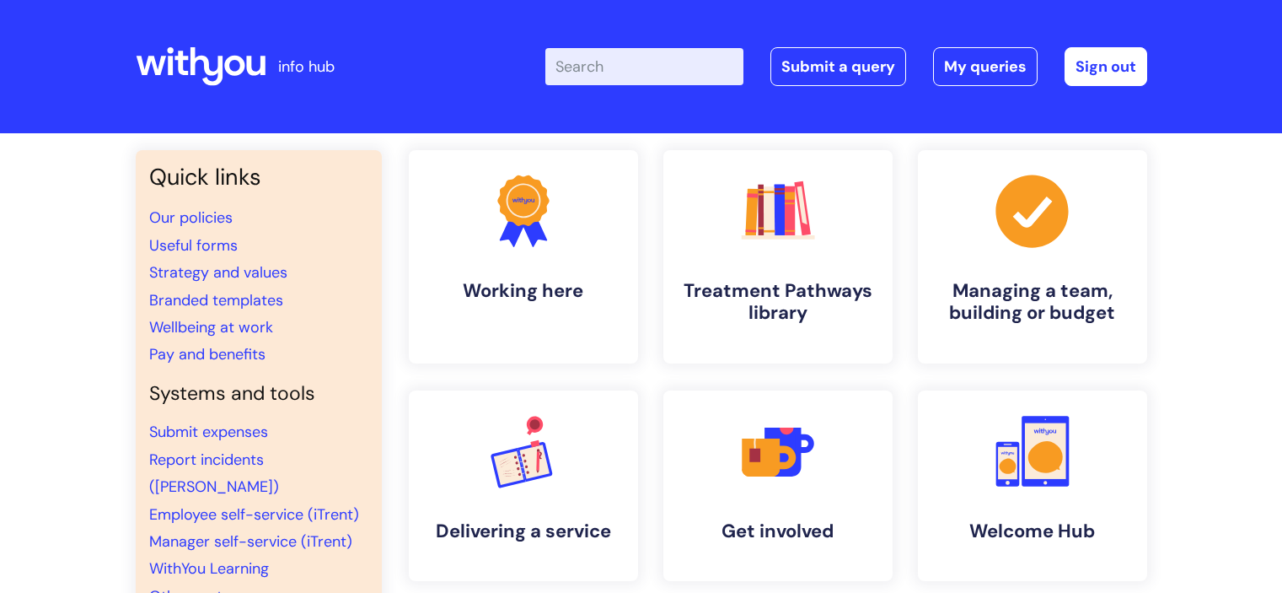 The image size is (1282, 593). I want to click on a: Working here, so click(524, 256).